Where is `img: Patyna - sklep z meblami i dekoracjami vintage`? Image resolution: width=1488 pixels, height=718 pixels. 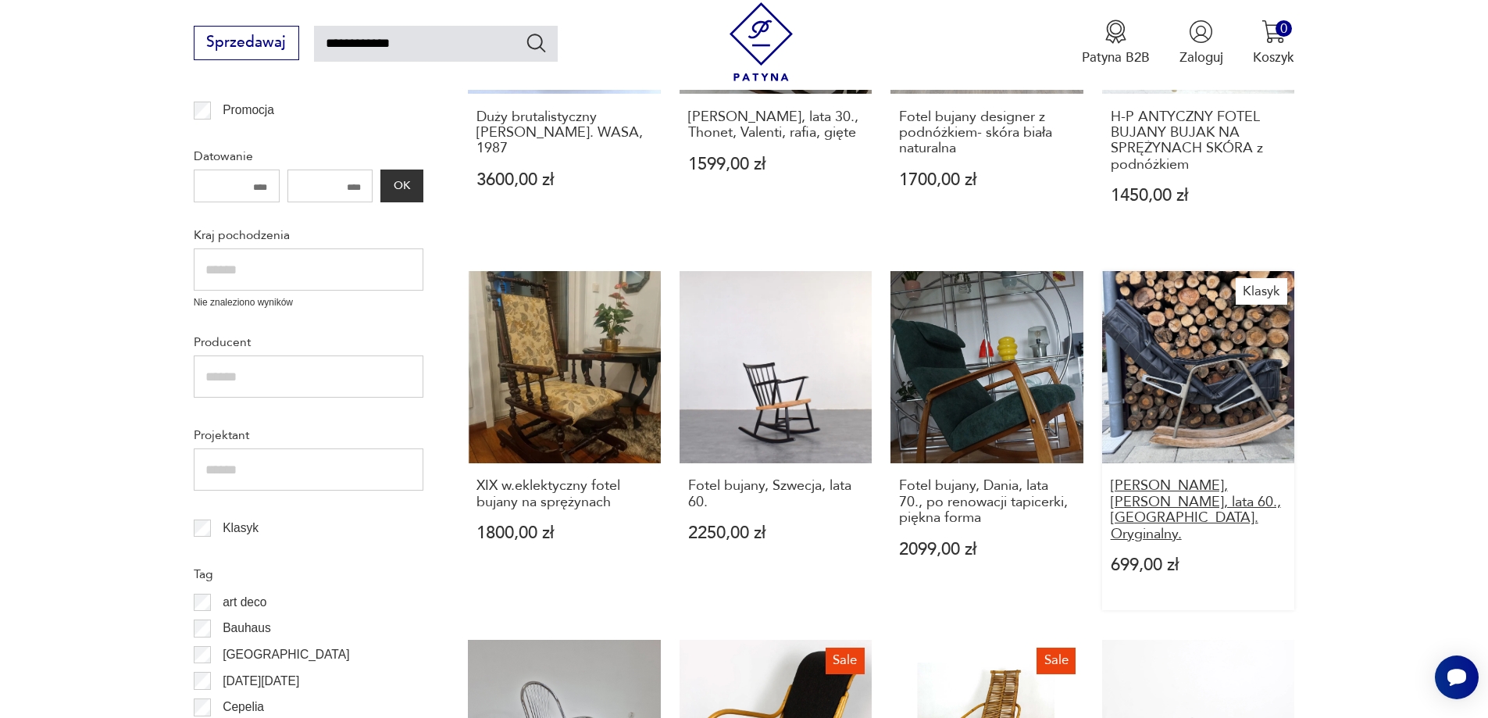
img: Patyna - sklep z meblami i dekoracjami vintage is located at coordinates (761, 41).